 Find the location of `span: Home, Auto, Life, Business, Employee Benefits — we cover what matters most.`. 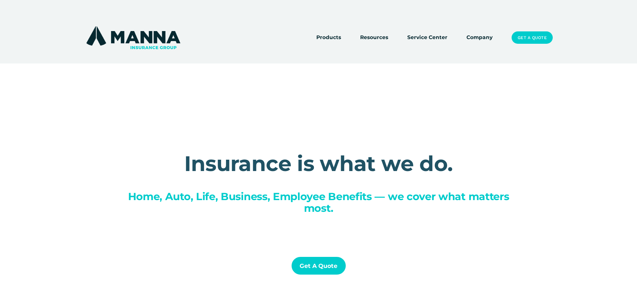

span: Home, Auto, Life, Business, Employee Benefits — we cover what matters most. is located at coordinates (320, 202).